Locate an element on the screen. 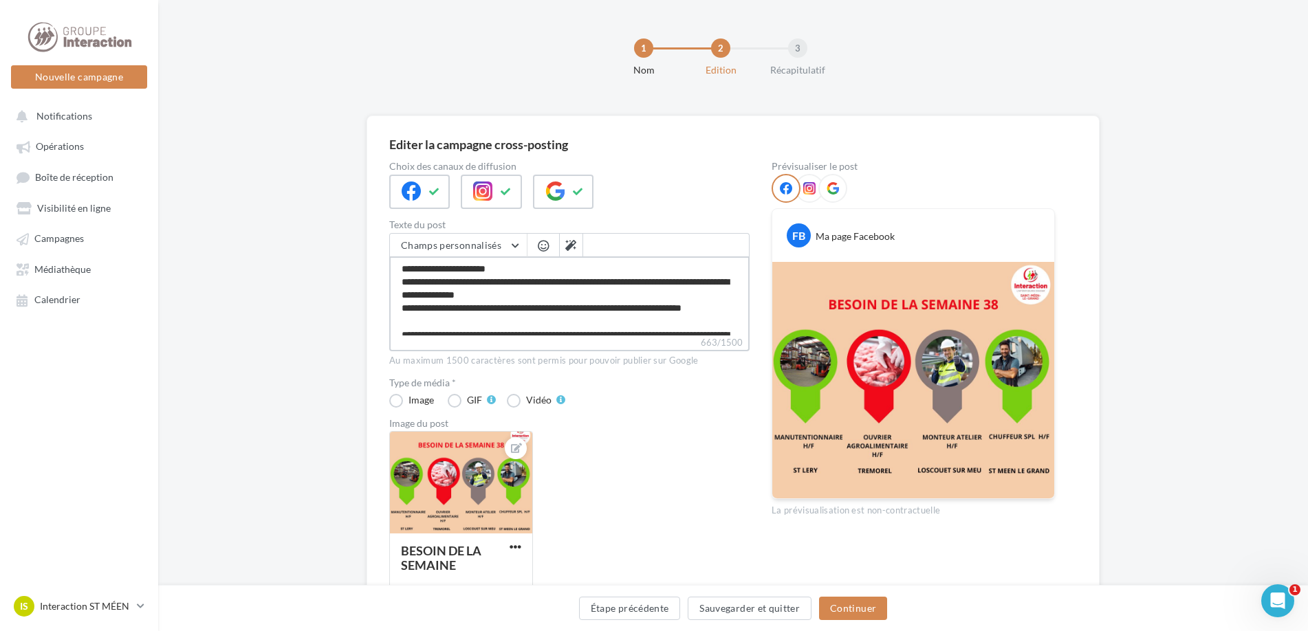 The width and height of the screenshot is (1308, 631). span: Campagnes is located at coordinates (59, 239).